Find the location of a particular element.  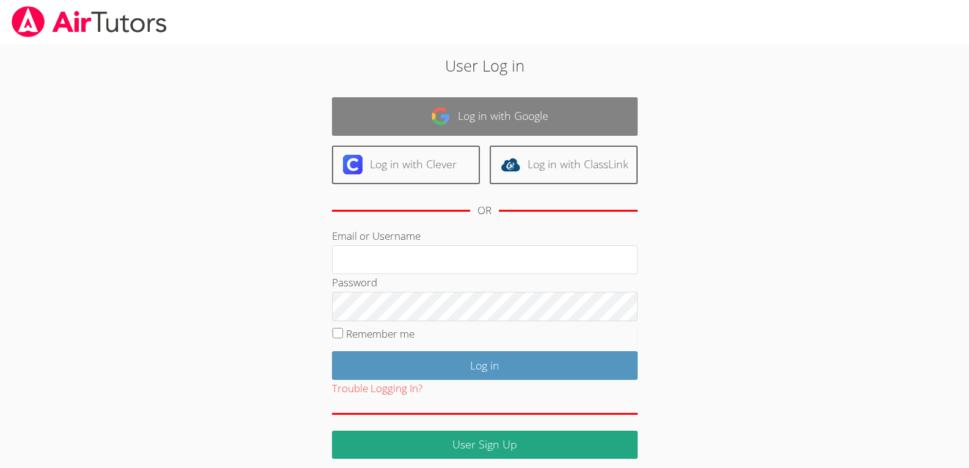

button: Trouble Logging In? is located at coordinates (377, 388).